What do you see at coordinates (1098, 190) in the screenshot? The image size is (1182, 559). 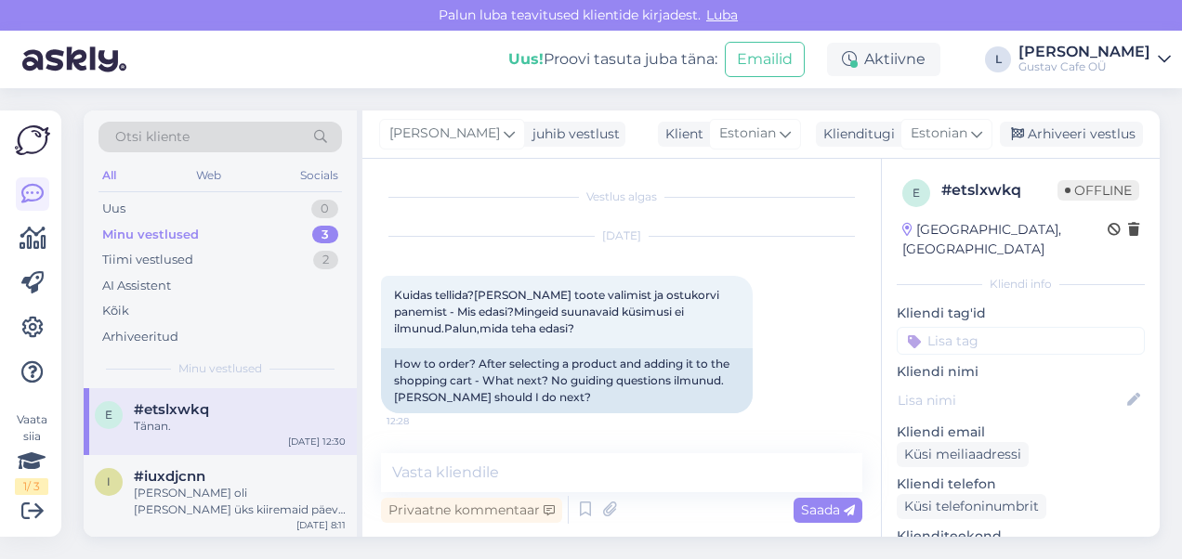 I see `span: Offline` at bounding box center [1098, 190].